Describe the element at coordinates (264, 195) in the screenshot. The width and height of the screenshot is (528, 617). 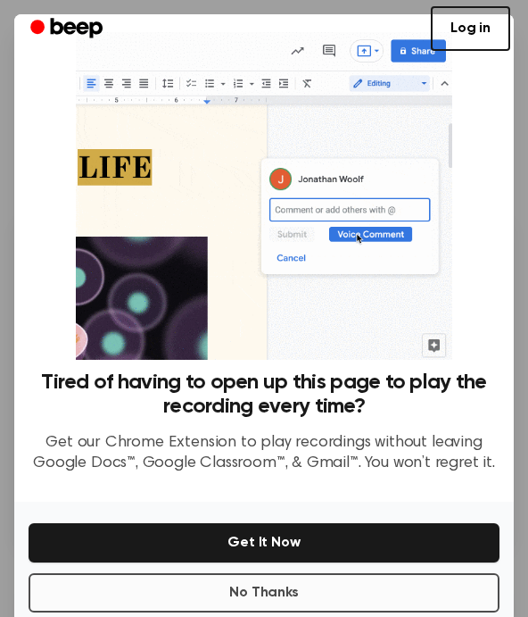
I see `img: Beep extension in action` at that location.